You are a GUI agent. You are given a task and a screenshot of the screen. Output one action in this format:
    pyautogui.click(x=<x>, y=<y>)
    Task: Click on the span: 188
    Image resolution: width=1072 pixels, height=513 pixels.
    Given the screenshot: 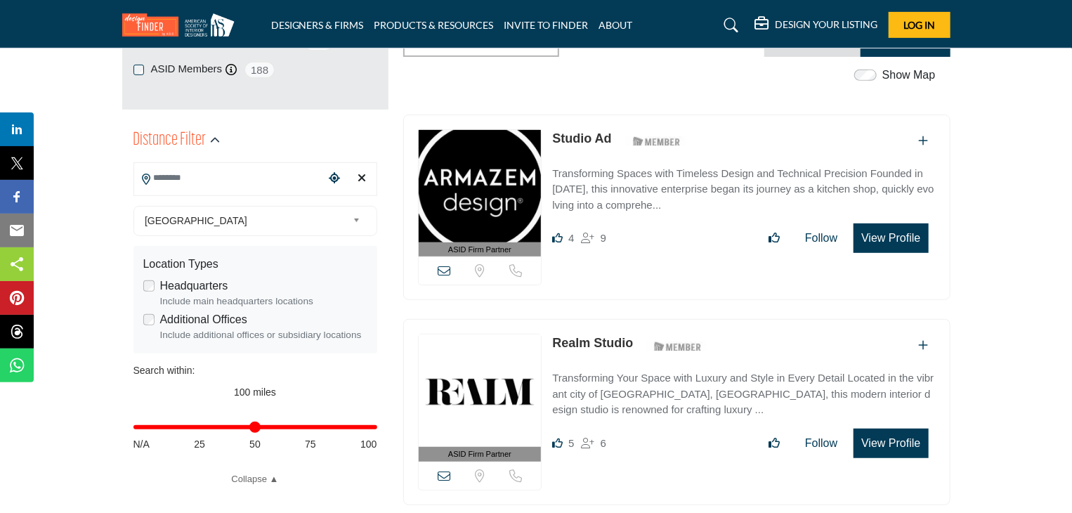 What is the action you would take?
    pyautogui.click(x=259, y=70)
    